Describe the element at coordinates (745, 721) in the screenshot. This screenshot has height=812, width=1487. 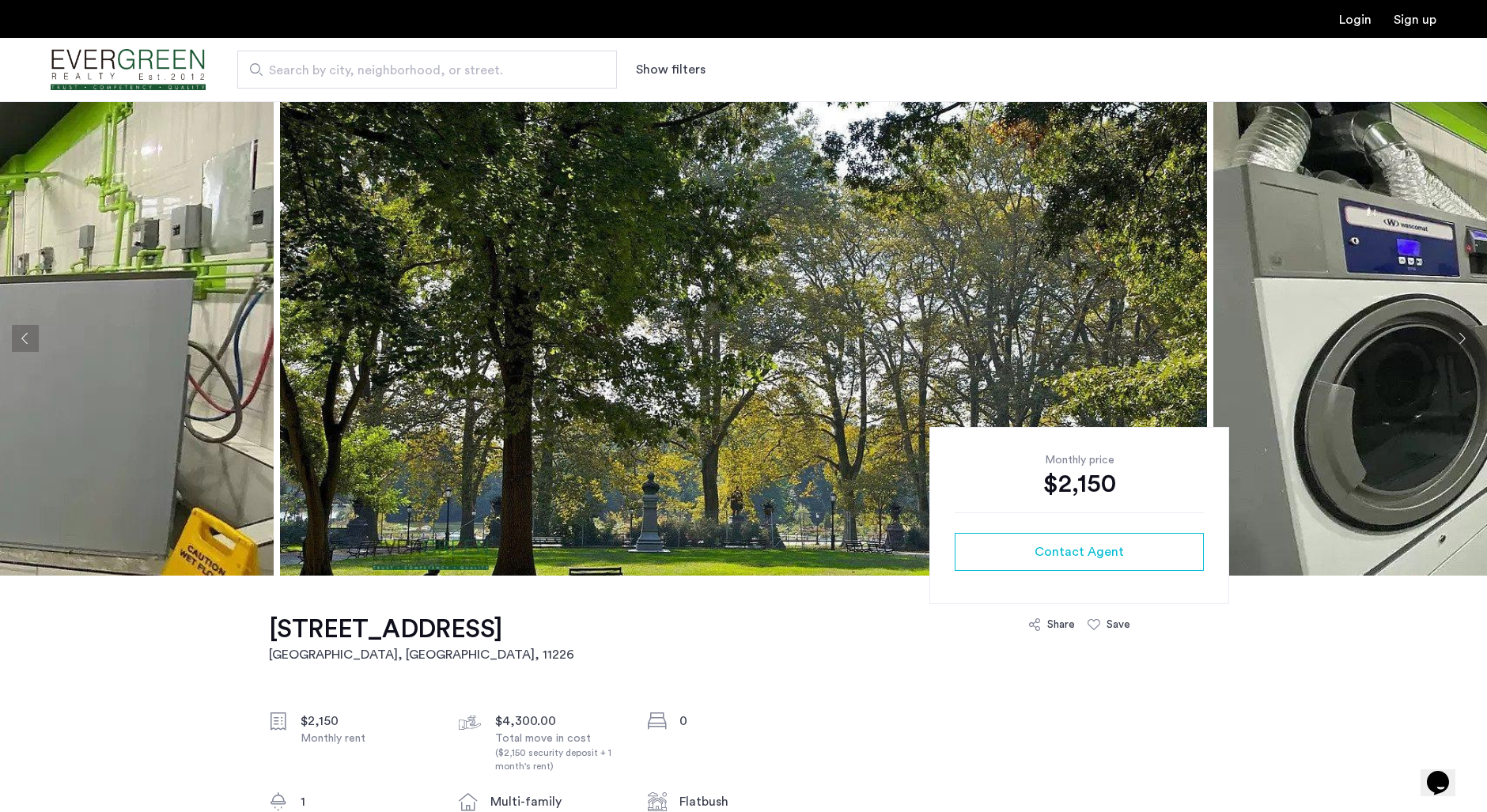
I see `div: 0` at that location.